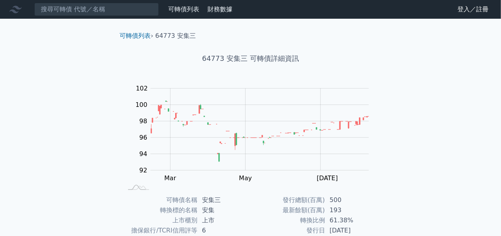 The image size is (501, 236). I want to click on input: 搜尋可轉債 代號／名稱, so click(97, 9).